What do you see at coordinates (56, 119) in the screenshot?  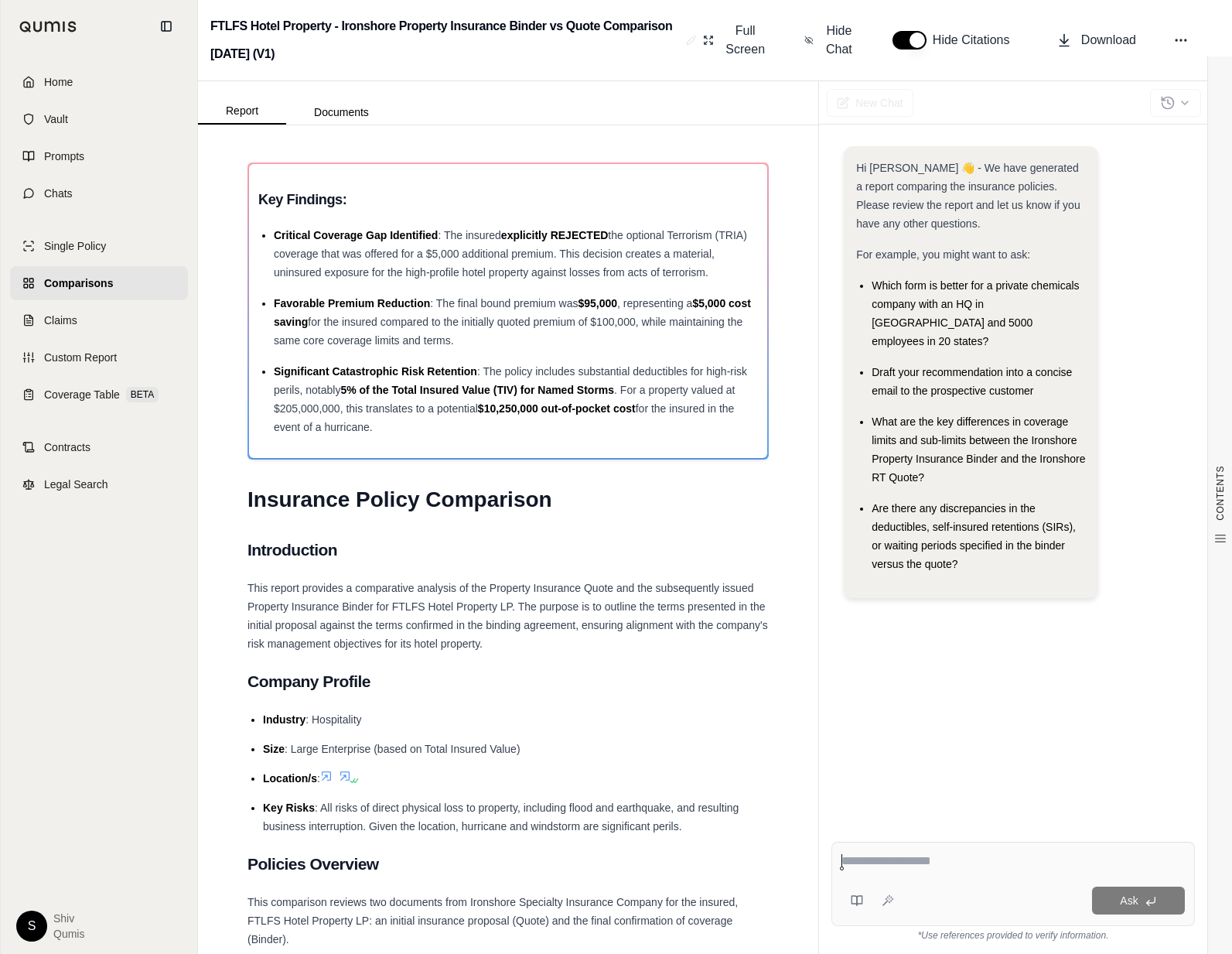 I see `span: Vault` at bounding box center [56, 119].